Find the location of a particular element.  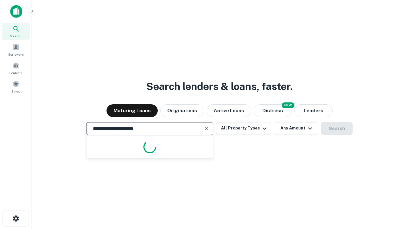

button: Maturing Loans is located at coordinates (132, 111).